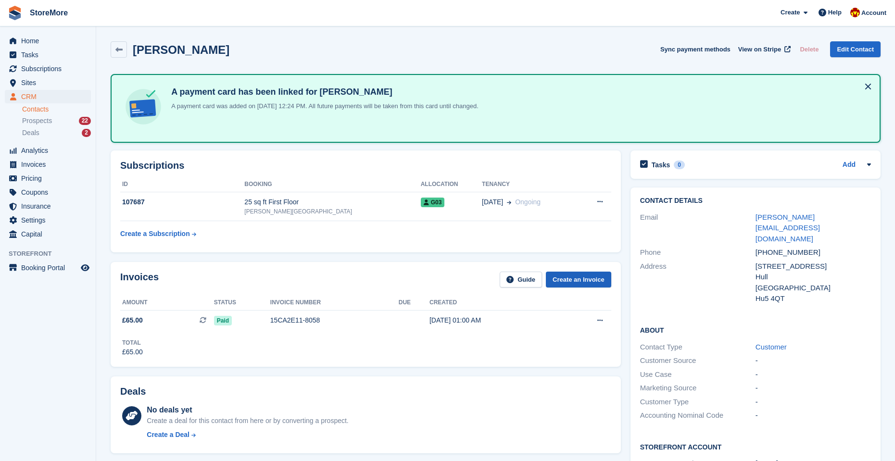  What do you see at coordinates (50, 55) in the screenshot?
I see `span: Tasks` at bounding box center [50, 55].